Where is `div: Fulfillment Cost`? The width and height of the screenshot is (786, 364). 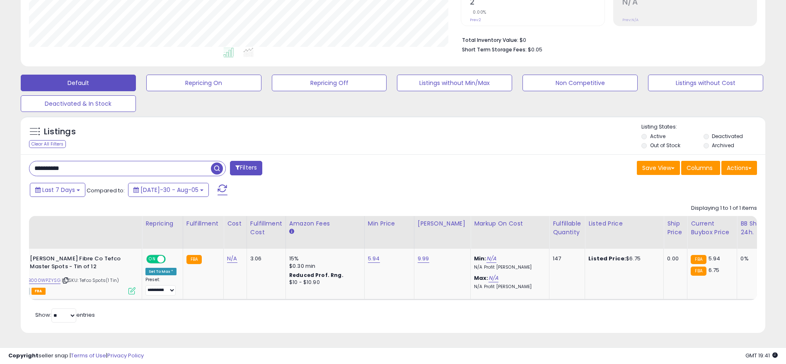
div: Fulfillment Cost is located at coordinates (266, 228).